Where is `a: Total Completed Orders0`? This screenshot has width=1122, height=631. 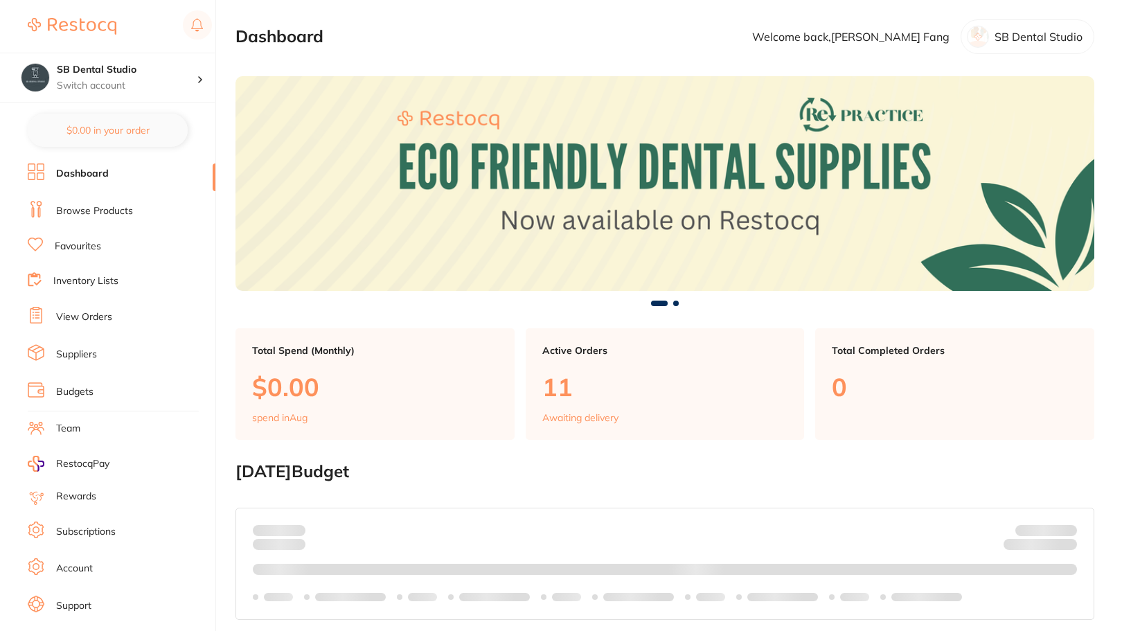
a: Total Completed Orders0 is located at coordinates (954, 384).